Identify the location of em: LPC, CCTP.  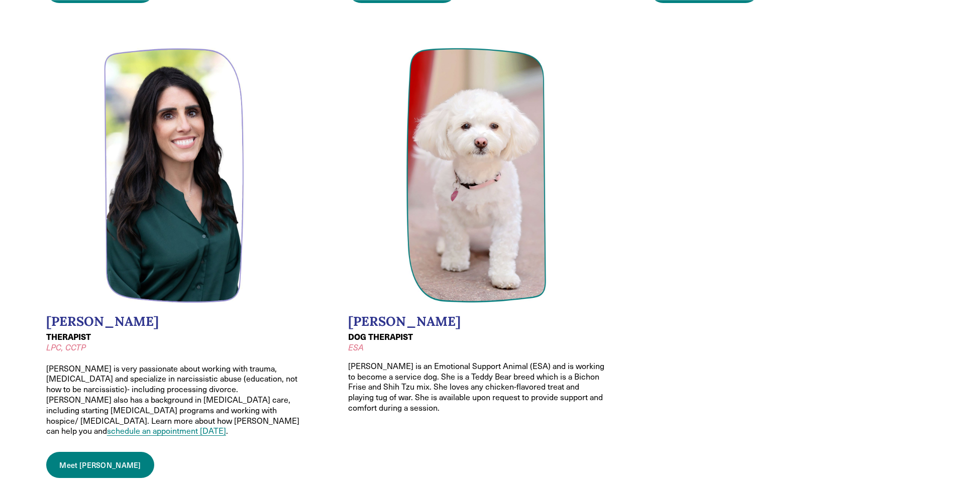
(66, 347).